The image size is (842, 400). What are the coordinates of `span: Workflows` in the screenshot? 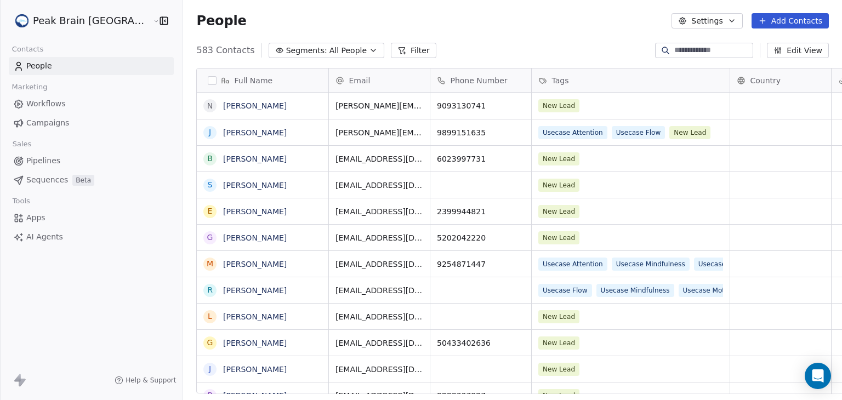 It's located at (46, 104).